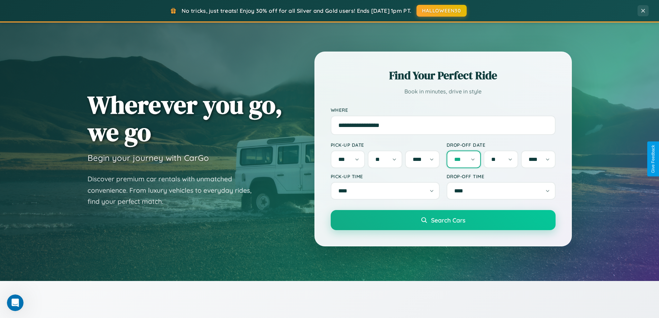 This screenshot has height=318, width=659. I want to click on label: Pick-up Time, so click(385, 176).